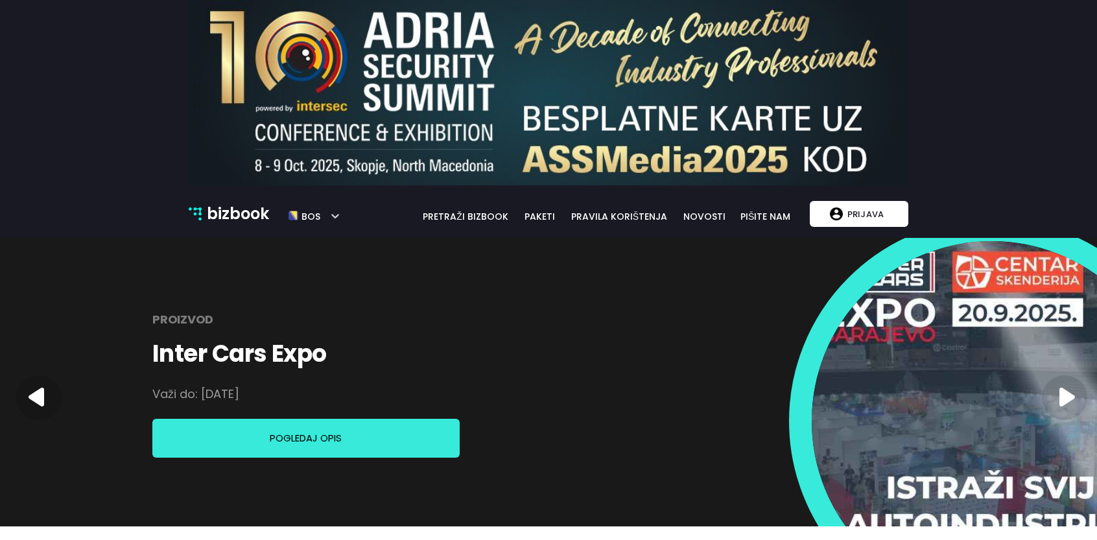 This screenshot has width=1097, height=540. Describe the element at coordinates (865, 214) in the screenshot. I see `p: Prijava` at that location.